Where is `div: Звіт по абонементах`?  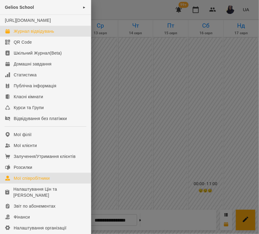 div: Звіт по абонементах is located at coordinates (35, 206).